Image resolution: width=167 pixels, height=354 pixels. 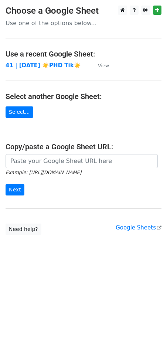 I want to click on p: Use one of the options below..., so click(x=83, y=23).